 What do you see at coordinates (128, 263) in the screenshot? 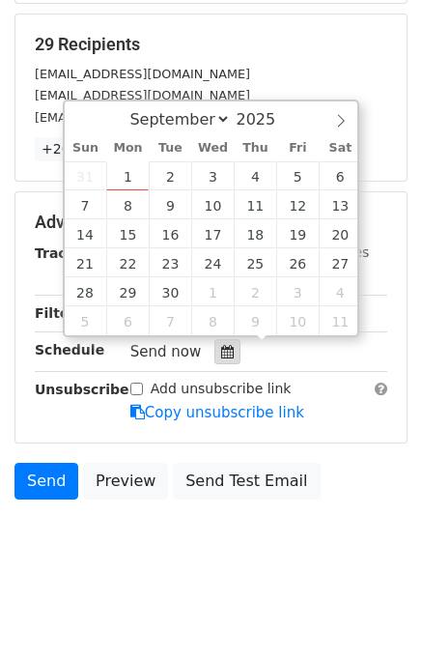
I see `span: September 22, 2025` at bounding box center [128, 263].